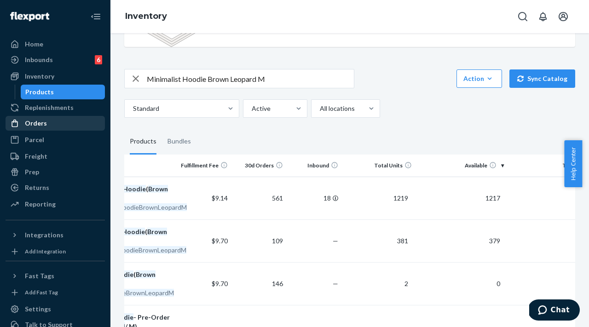 The image size is (589, 327). I want to click on td: 146, so click(259, 284).